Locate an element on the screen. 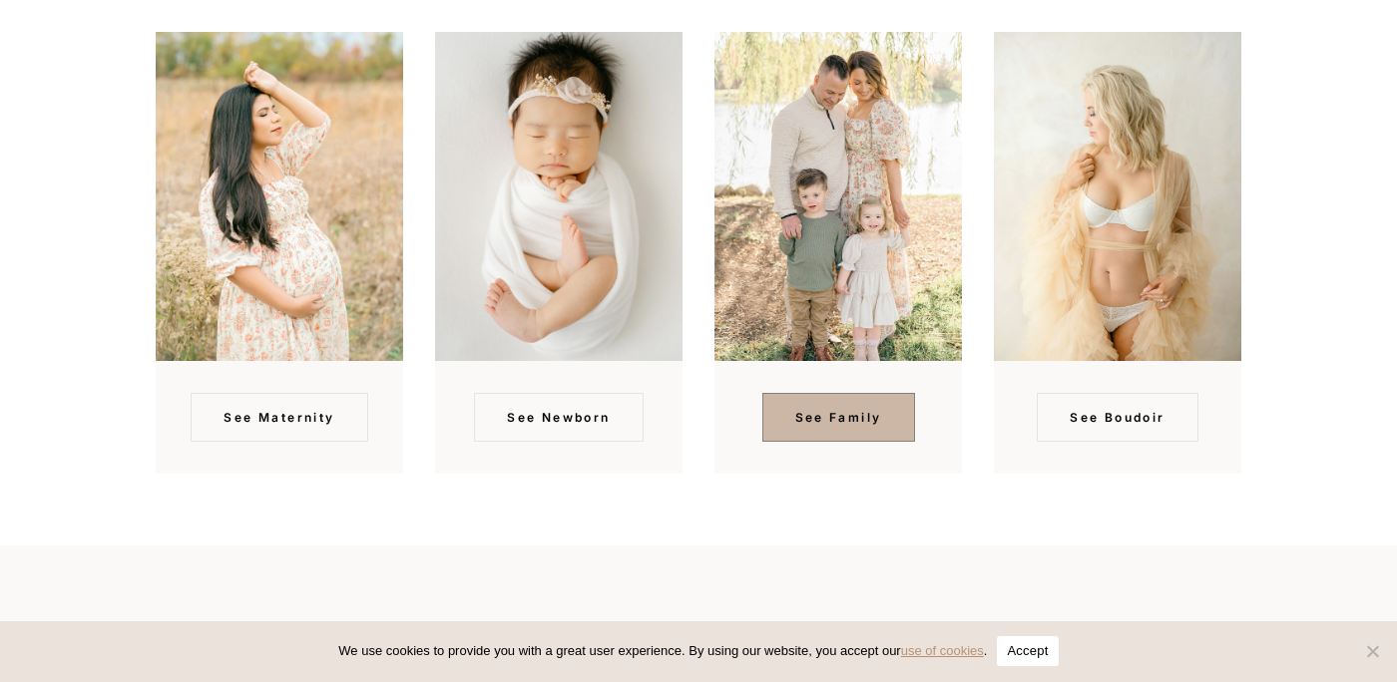 The height and width of the screenshot is (682, 1397). span: No is located at coordinates (1372, 652).